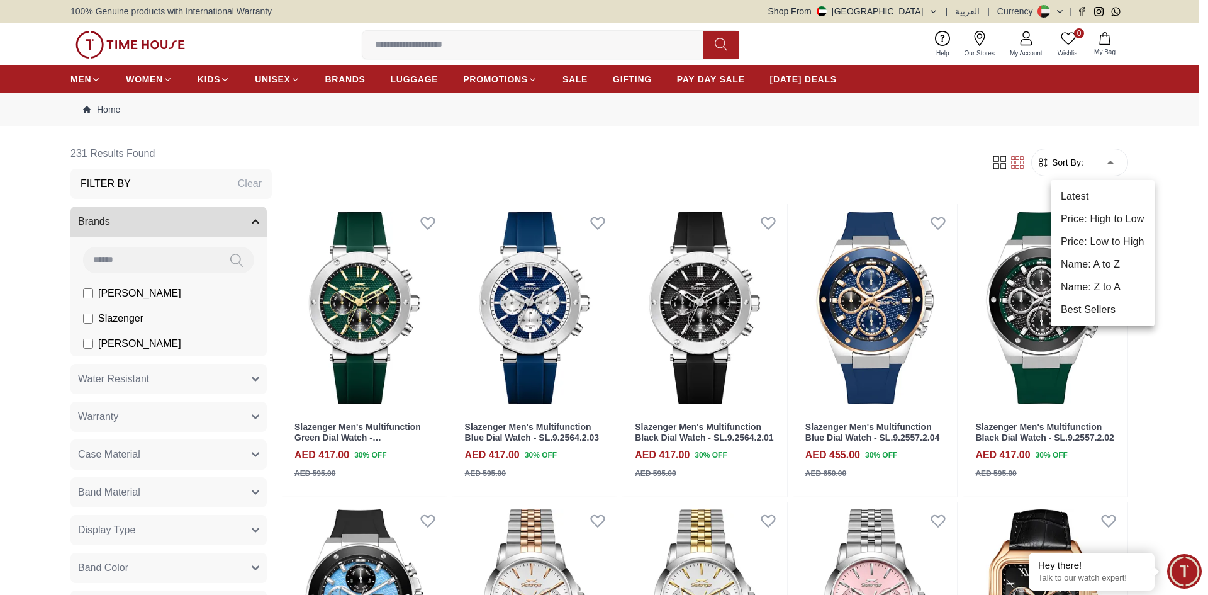 This screenshot has width=1208, height=595. Describe the element at coordinates (1092, 578) in the screenshot. I see `p: Talk to our watch expert!` at that location.